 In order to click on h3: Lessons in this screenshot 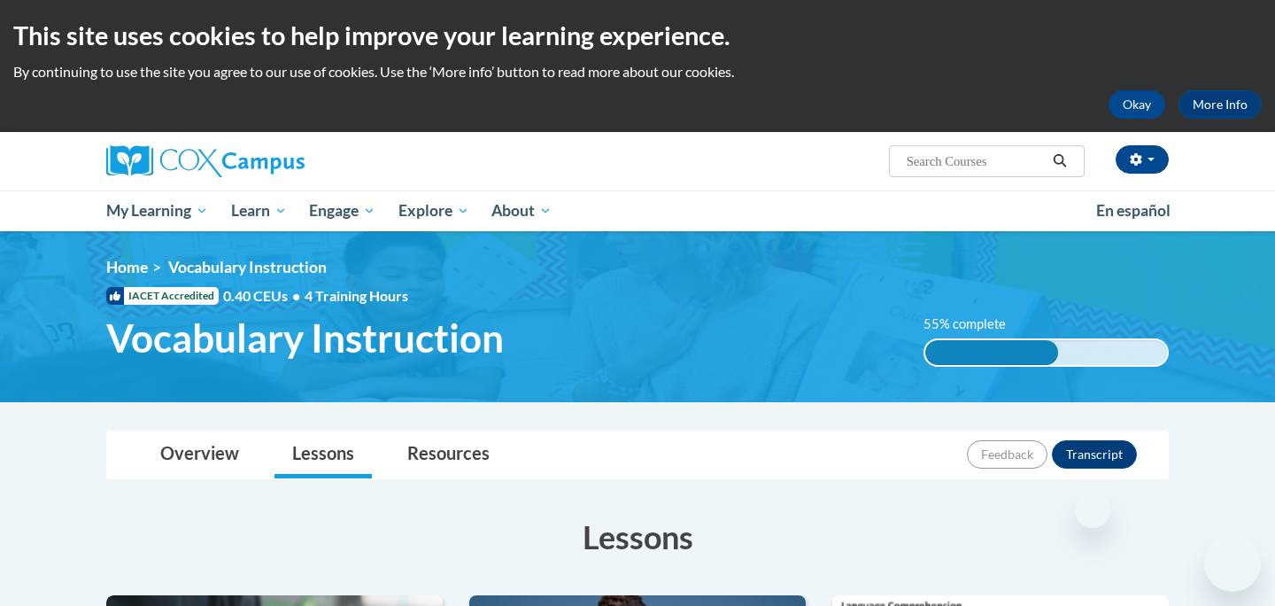, I will do `click(637, 536)`.